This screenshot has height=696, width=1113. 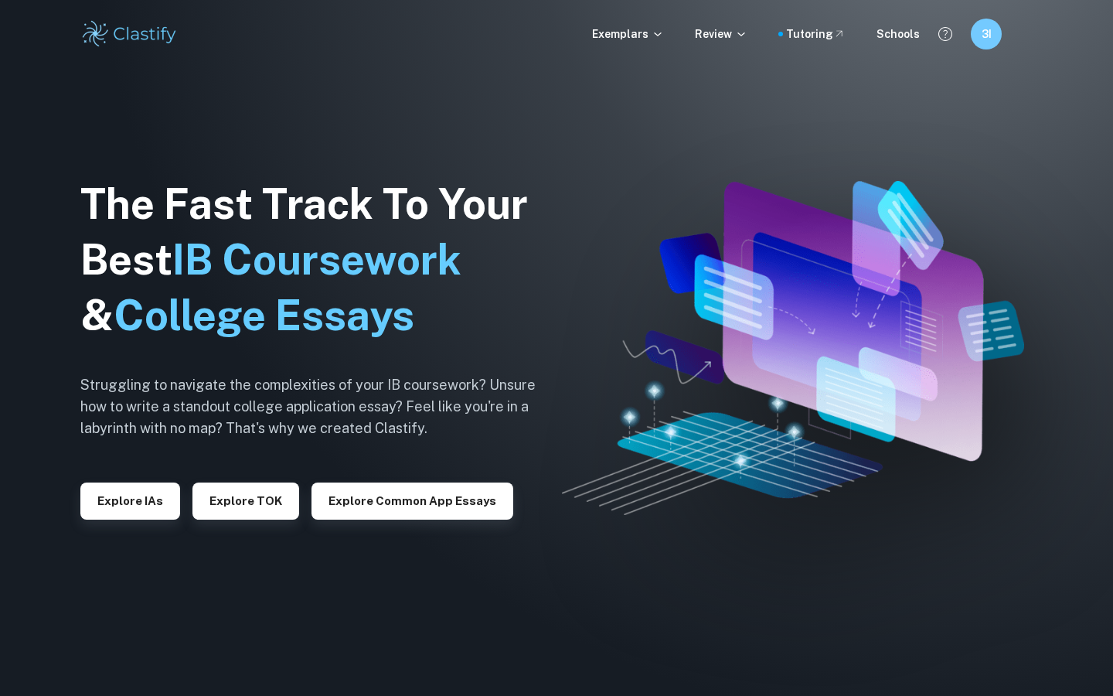 I want to click on a: Schools, so click(x=898, y=34).